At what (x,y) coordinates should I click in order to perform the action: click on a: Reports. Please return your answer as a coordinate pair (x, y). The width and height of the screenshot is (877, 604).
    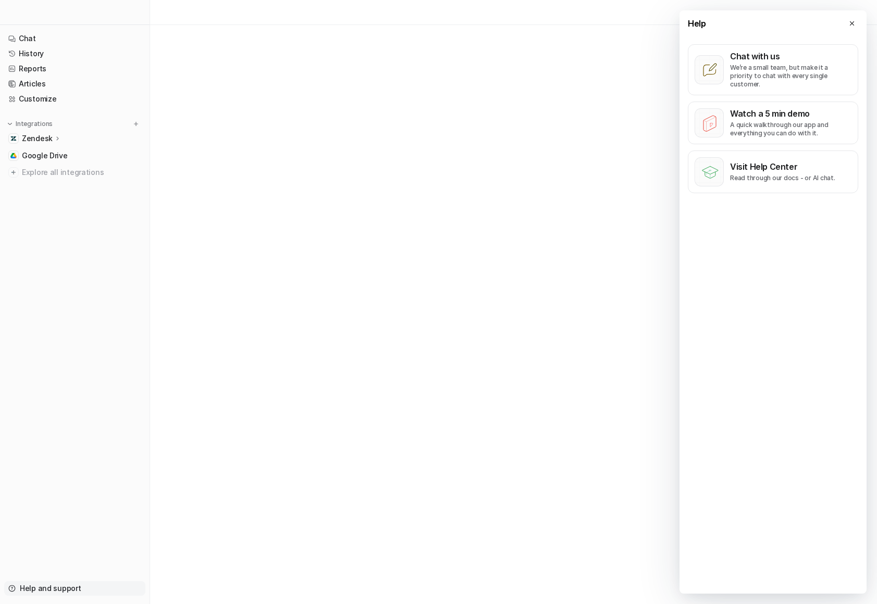
    Looking at the image, I should click on (74, 69).